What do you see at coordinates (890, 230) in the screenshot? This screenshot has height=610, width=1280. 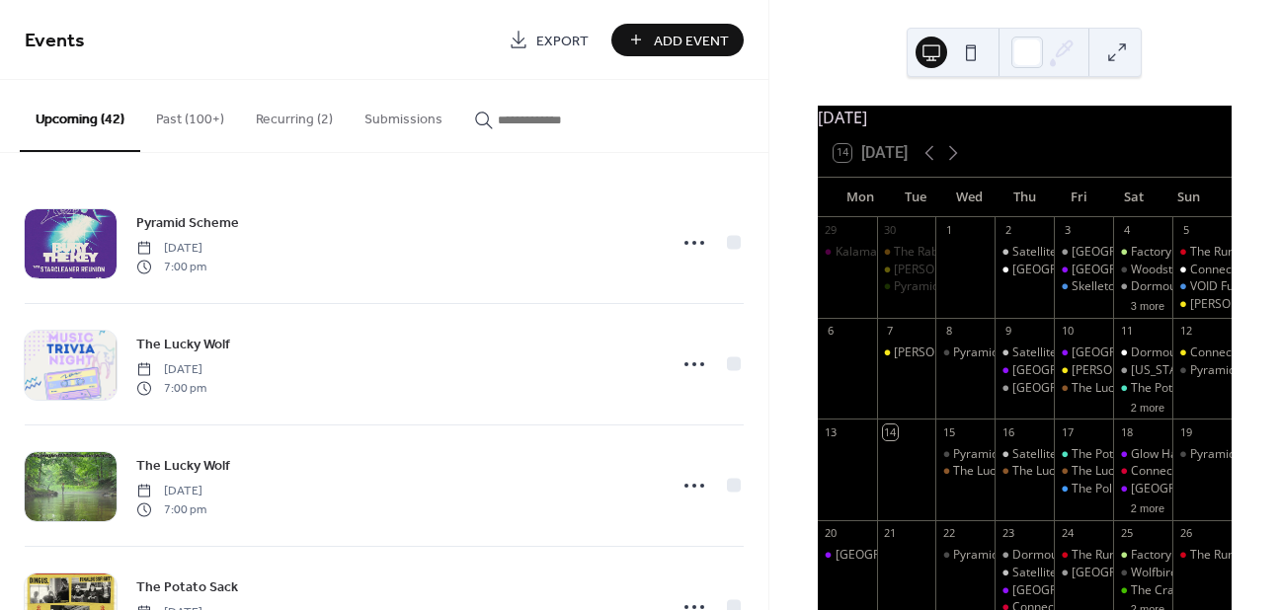 I see `div: 30` at bounding box center [890, 230].